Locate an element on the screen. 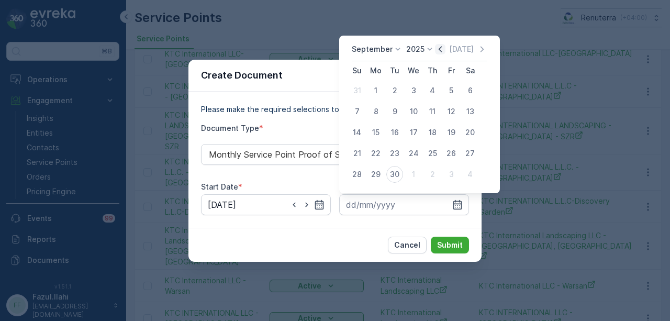  div: 8 is located at coordinates (376, 111).